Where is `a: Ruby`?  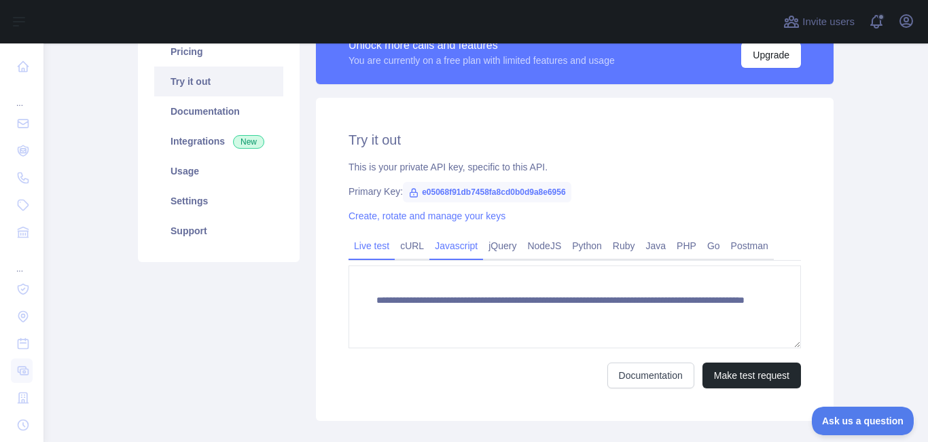
a: Ruby is located at coordinates (624, 246).